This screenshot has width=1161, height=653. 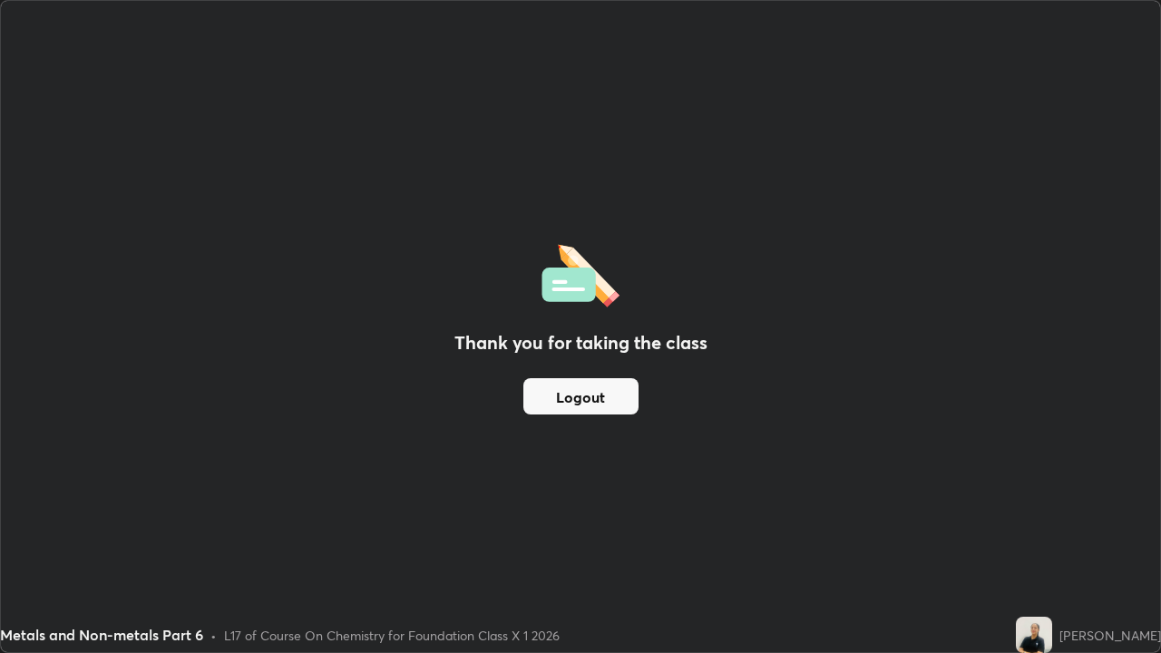 I want to click on button: Logout, so click(x=581, y=396).